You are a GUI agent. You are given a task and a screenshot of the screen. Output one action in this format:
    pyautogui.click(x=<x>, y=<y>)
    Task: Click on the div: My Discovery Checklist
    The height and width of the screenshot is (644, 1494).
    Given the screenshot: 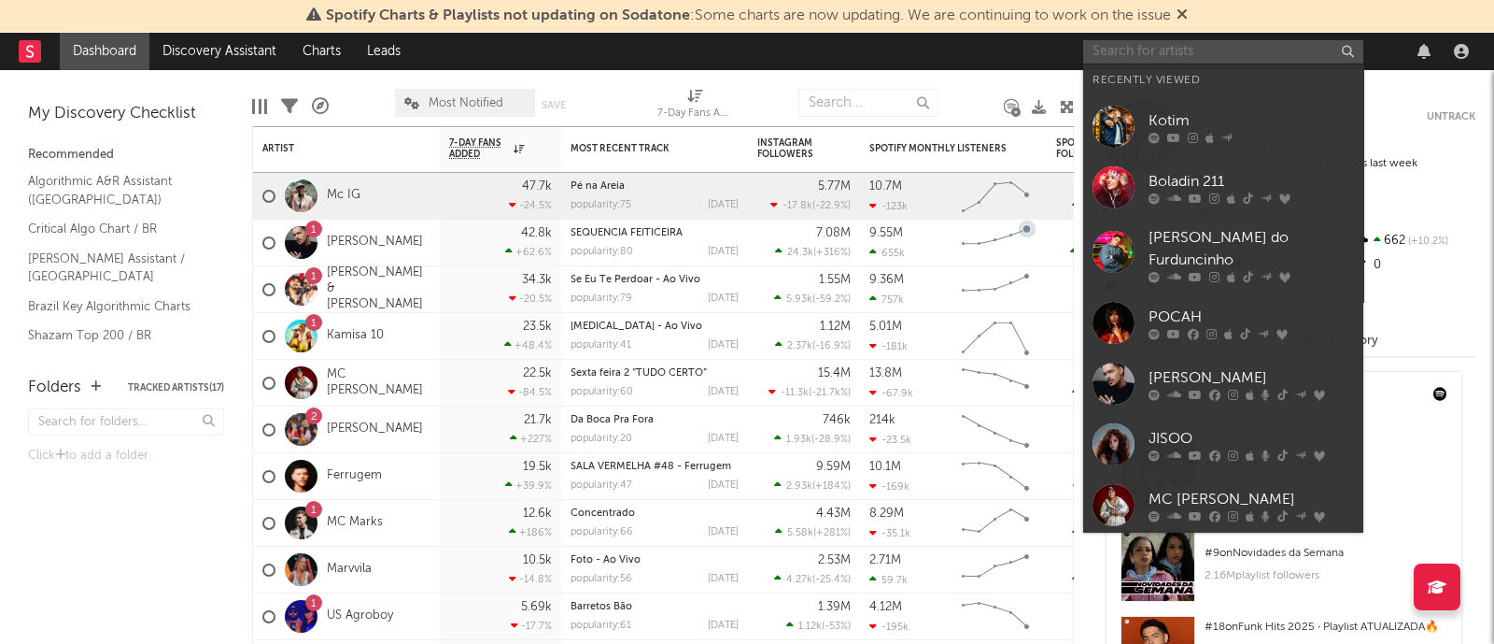 What is the action you would take?
    pyautogui.click(x=126, y=114)
    